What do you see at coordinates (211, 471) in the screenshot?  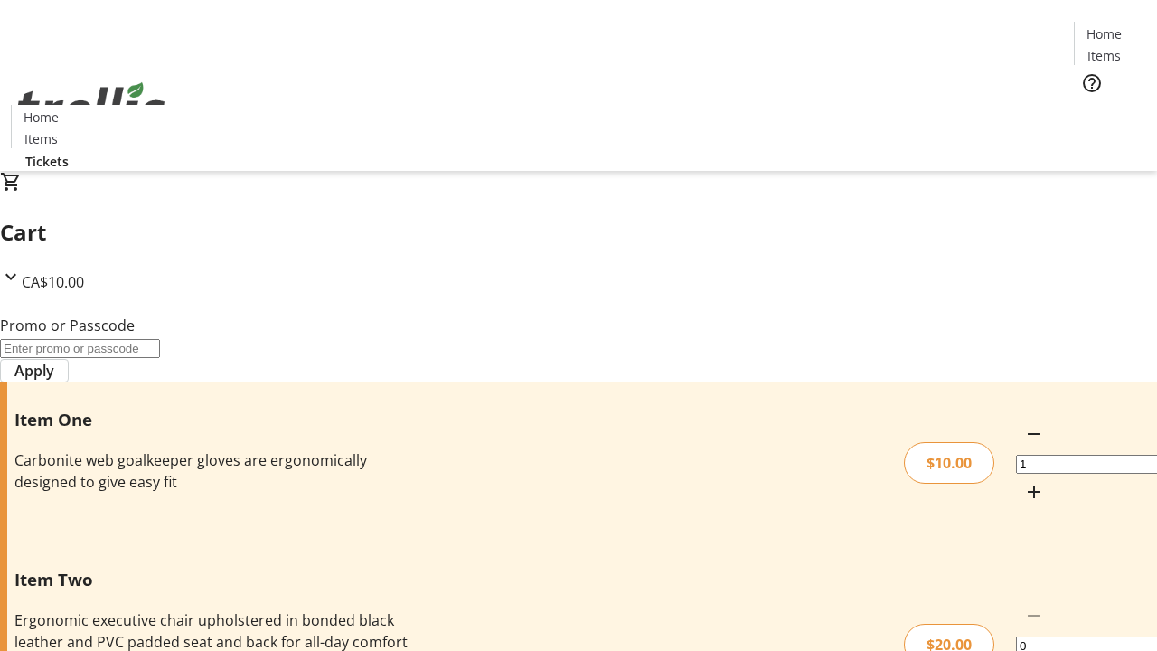 I see `div: Carbonite web goalkeeper gloves are ergonomically designed to give easy fit` at bounding box center [211, 471].